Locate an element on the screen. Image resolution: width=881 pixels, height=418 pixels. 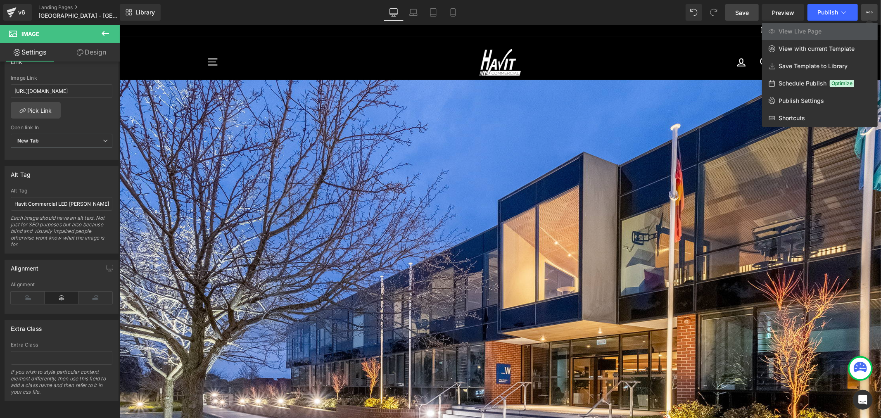
button: View Live PageView with current TemplateSave Template to LibrarySchedule PublishOptimizePublish S... is located at coordinates (870, 12).